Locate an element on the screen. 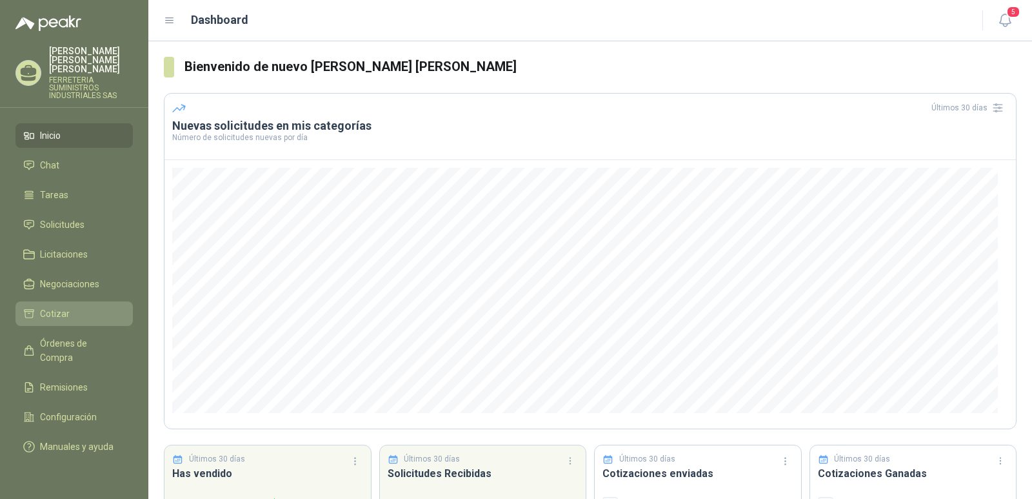 The height and width of the screenshot is (499, 1032). p: FERRETERIA SUMINISTROS INDUSTRIALES SAS is located at coordinates (91, 88).